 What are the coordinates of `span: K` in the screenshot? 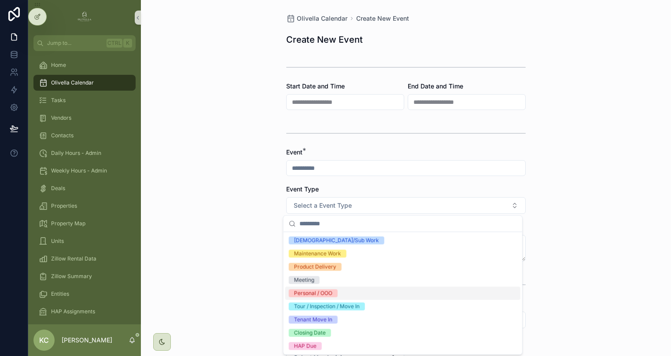 It's located at (128, 43).